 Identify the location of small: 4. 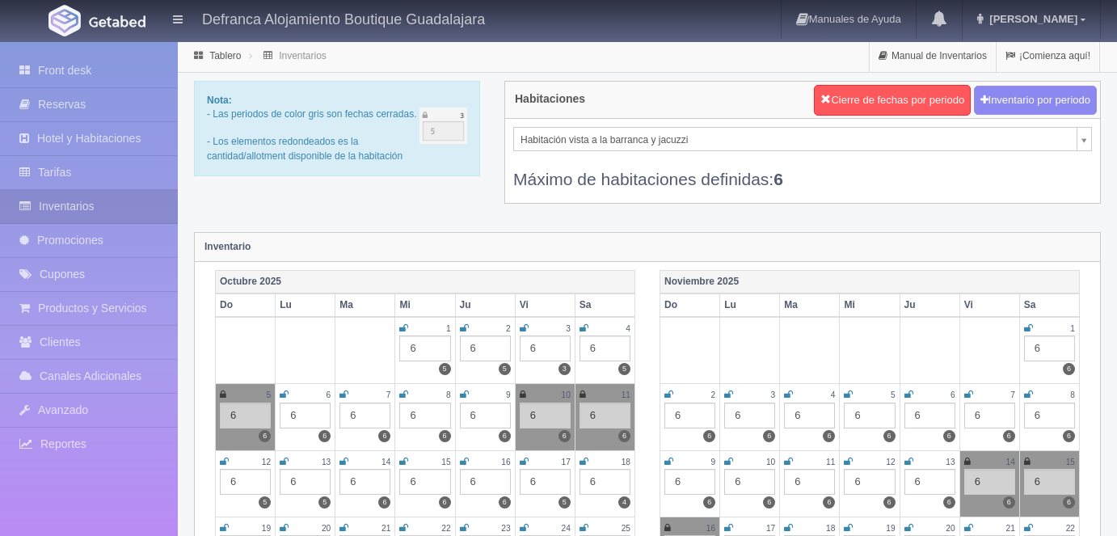
(628, 328).